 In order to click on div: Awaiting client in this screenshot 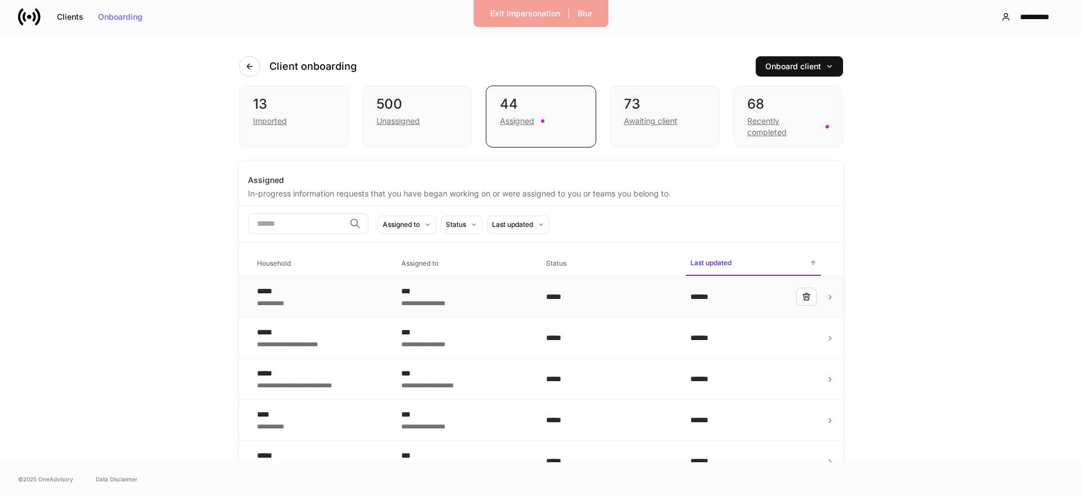, I will do `click(650, 121)`.